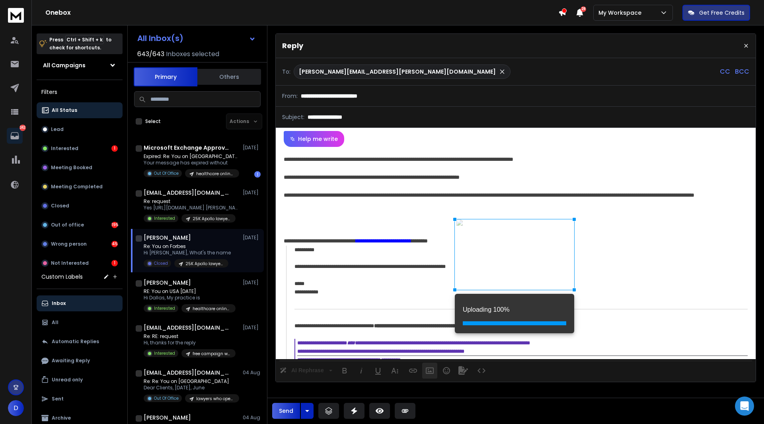 This screenshot has height=424, width=764. I want to click on a: 242, so click(15, 136).